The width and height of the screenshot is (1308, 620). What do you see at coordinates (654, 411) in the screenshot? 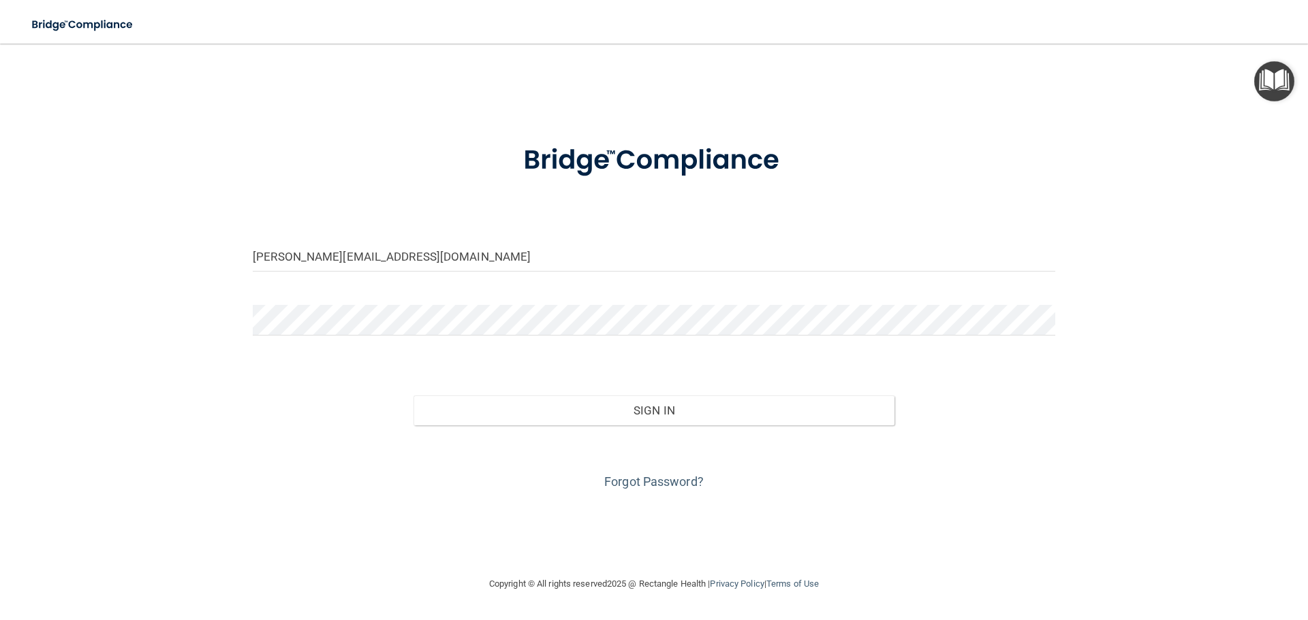
I see `button: Sign In` at bounding box center [654, 411].